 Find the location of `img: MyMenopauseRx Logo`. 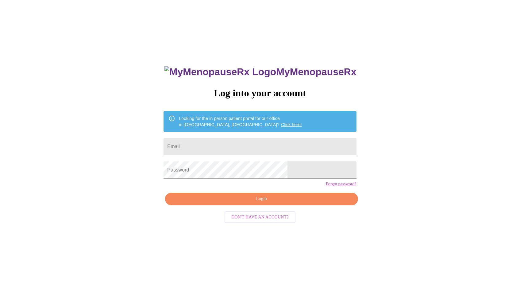

img: MyMenopauseRx Logo is located at coordinates (220, 72).